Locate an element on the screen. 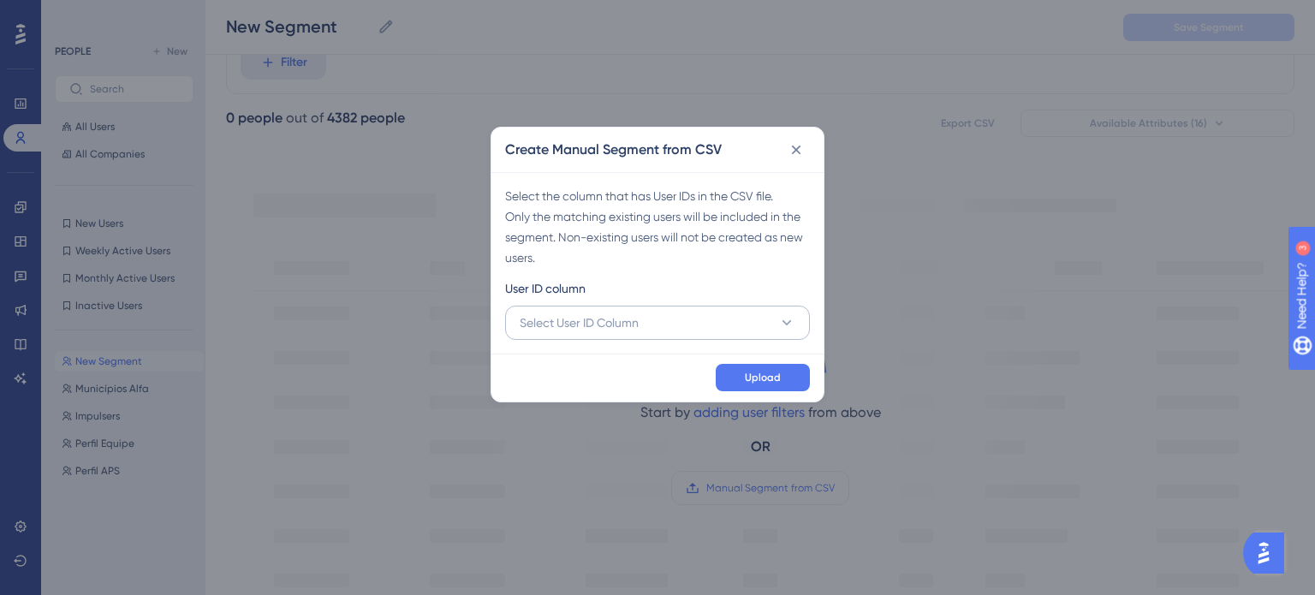 This screenshot has width=1315, height=595. div: 3 is located at coordinates (122, 15).